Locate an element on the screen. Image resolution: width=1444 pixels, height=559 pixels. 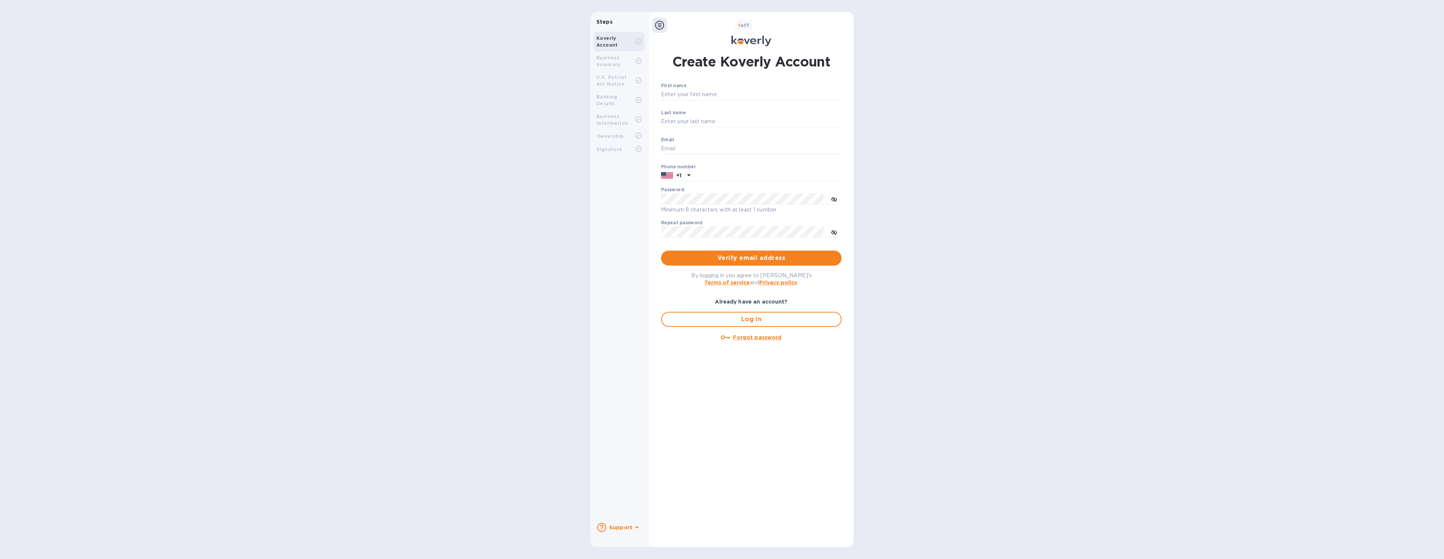
label: Repeat password is located at coordinates (682, 223).